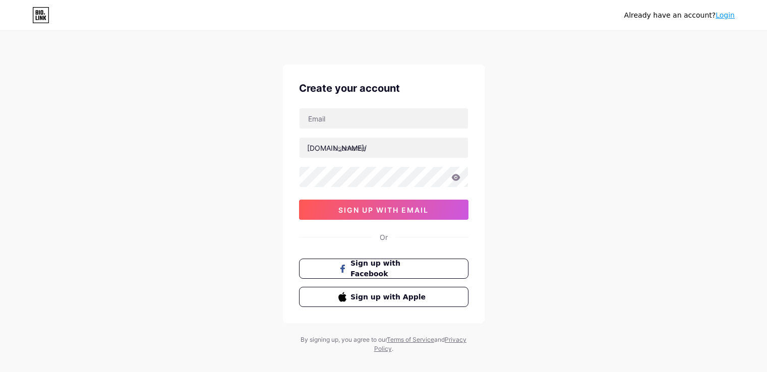 The width and height of the screenshot is (767, 372). Describe the element at coordinates (384, 269) in the screenshot. I see `a: Sign up with Facebook` at that location.